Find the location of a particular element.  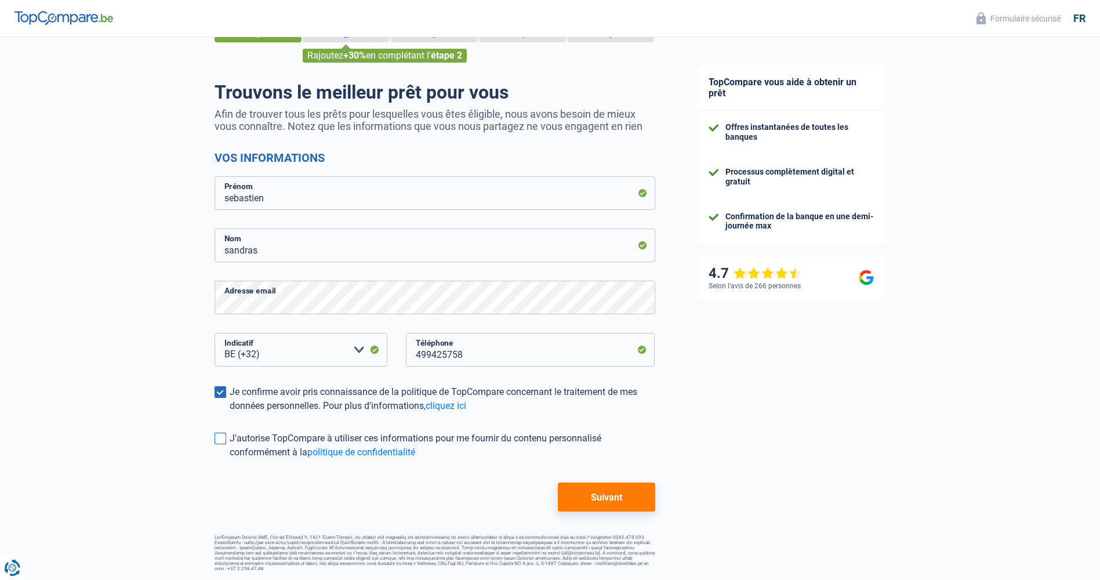

span: +30% is located at coordinates (354, 55).